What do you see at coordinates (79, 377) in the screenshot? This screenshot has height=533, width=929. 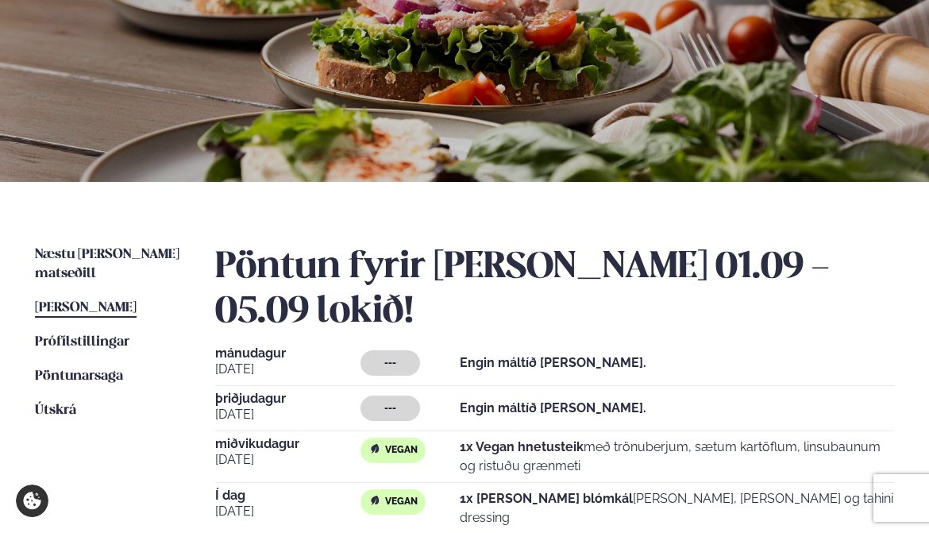 I see `a: Pöntunarsaga` at bounding box center [79, 377].